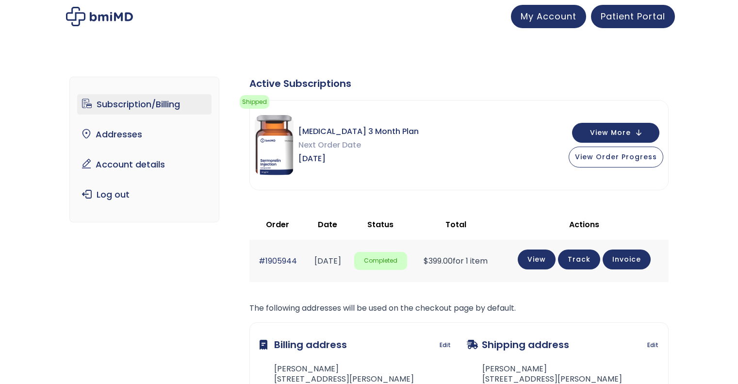  What do you see at coordinates (459, 84) in the screenshot?
I see `div: Active Subscriptions` at bounding box center [459, 84].